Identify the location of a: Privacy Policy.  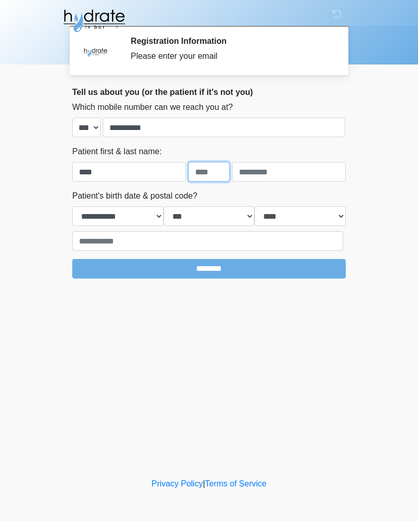
(177, 483).